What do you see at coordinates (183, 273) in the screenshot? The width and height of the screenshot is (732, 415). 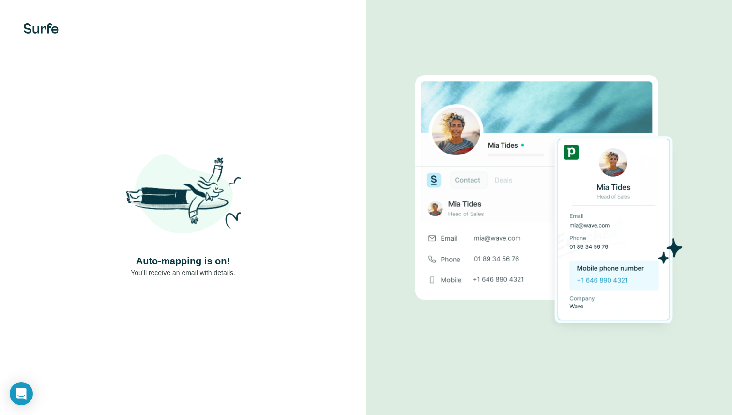 I see `p: You’ll receive an email with details.` at bounding box center [183, 273].